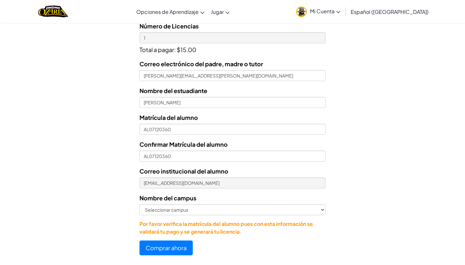 This screenshot has height=265, width=465. Describe the element at coordinates (201, 64) in the screenshot. I see `label: Correo electrónico del padre, madre o tutor` at that location.